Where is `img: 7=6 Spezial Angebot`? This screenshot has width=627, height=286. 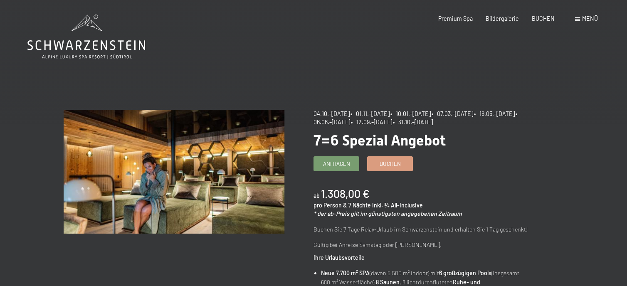 img: 7=6 Spezial Angebot is located at coordinates (174, 172).